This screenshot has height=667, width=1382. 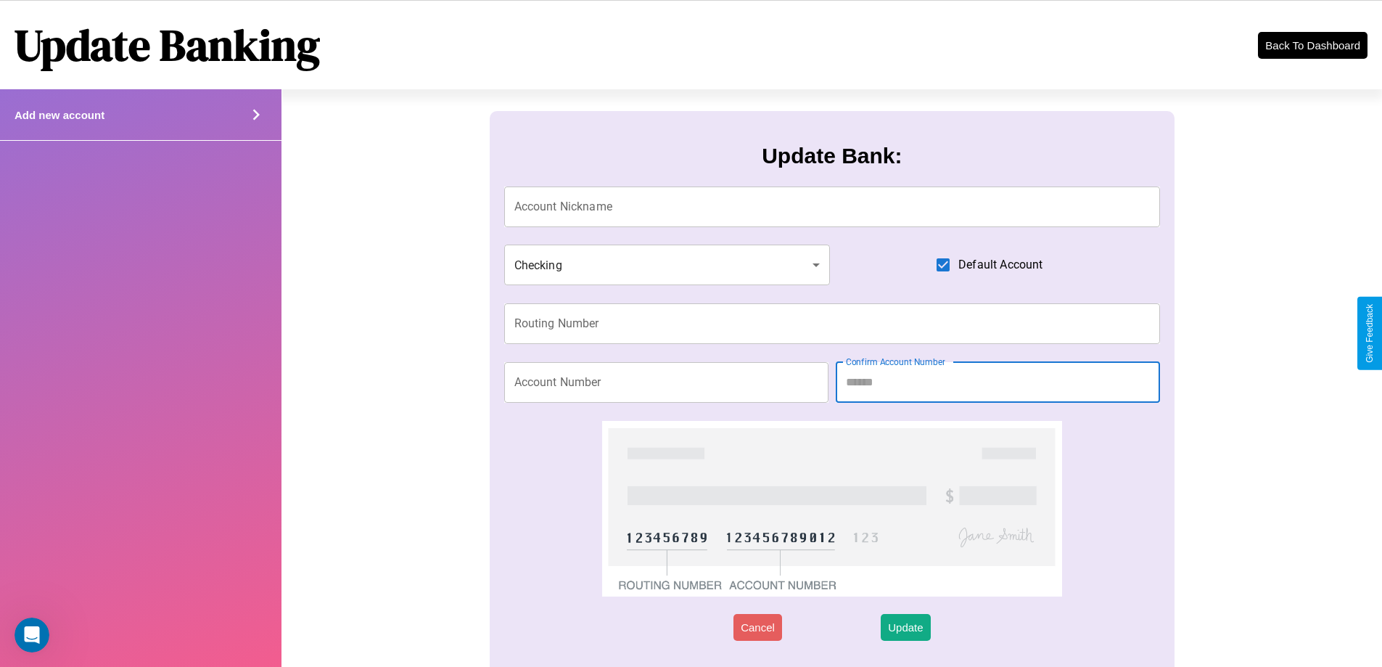 What do you see at coordinates (667, 265) in the screenshot?
I see `div: Checking` at bounding box center [667, 265].